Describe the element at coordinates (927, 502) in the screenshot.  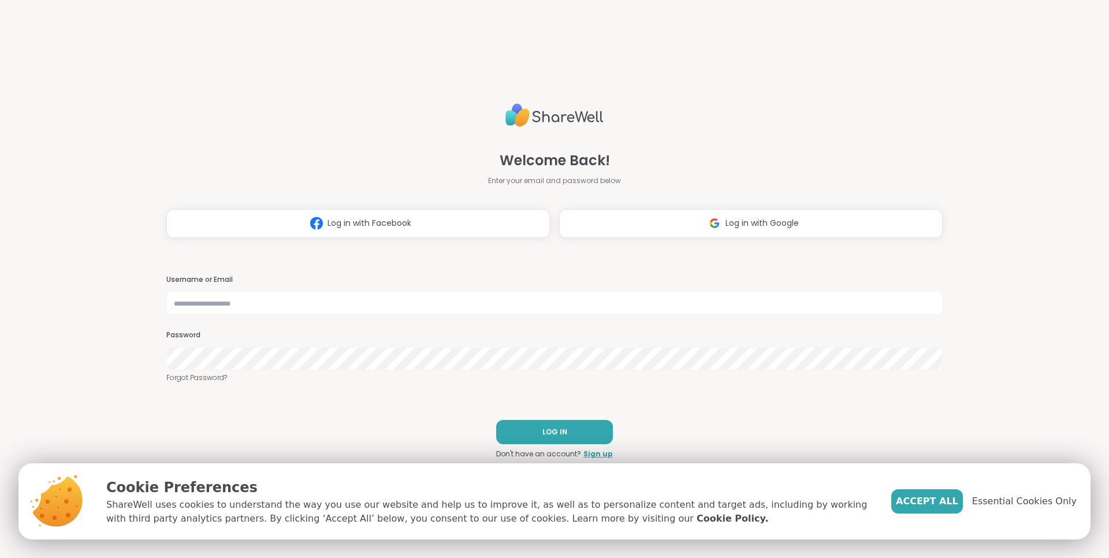
I see `button: Accept All` at that location.